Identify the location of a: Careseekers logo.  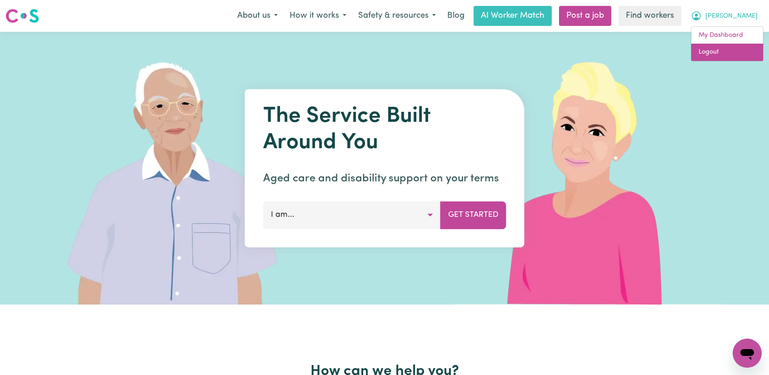
(22, 16).